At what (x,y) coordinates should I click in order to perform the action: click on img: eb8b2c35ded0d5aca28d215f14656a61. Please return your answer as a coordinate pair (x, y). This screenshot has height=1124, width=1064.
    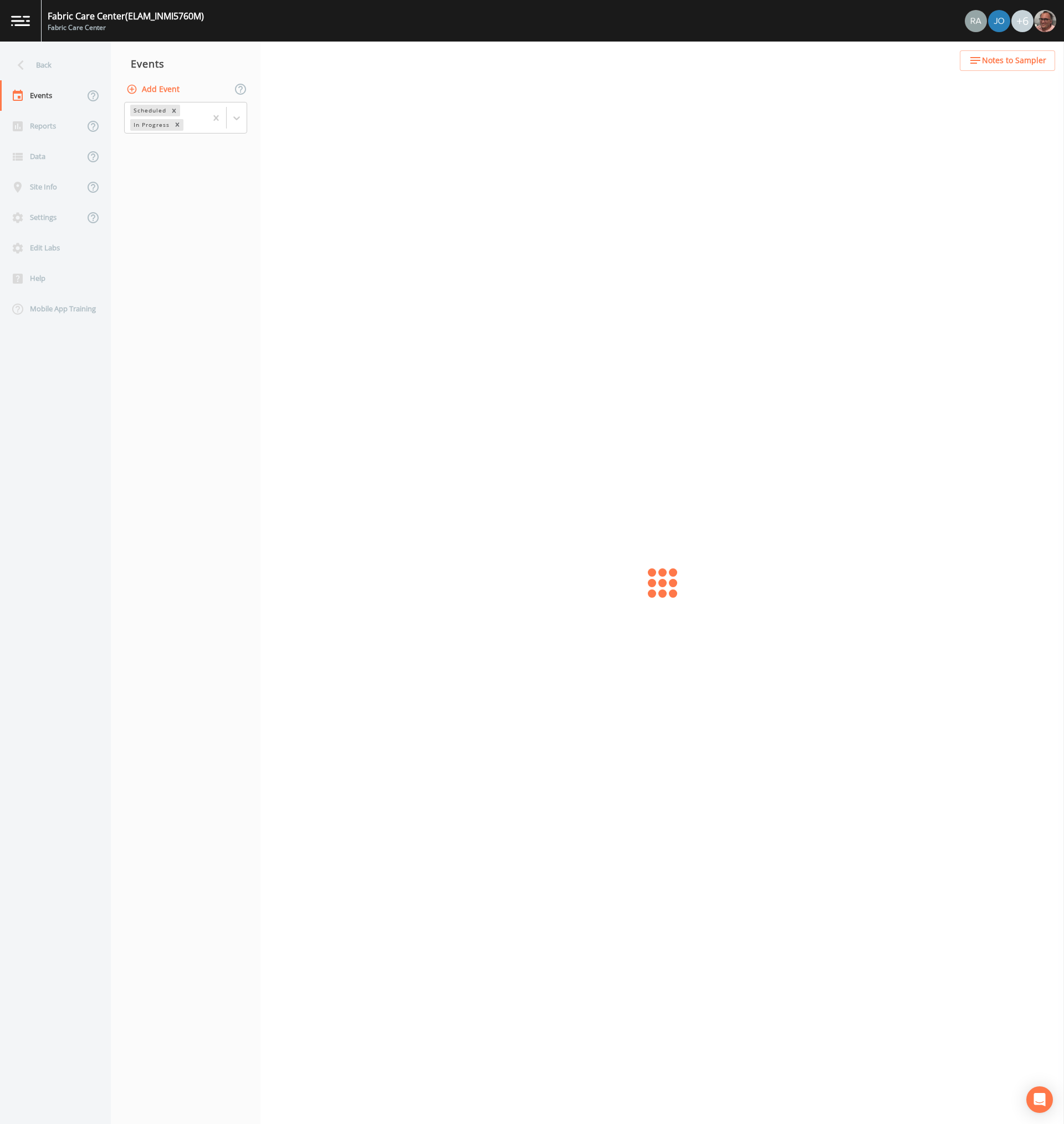
    Looking at the image, I should click on (999, 21).